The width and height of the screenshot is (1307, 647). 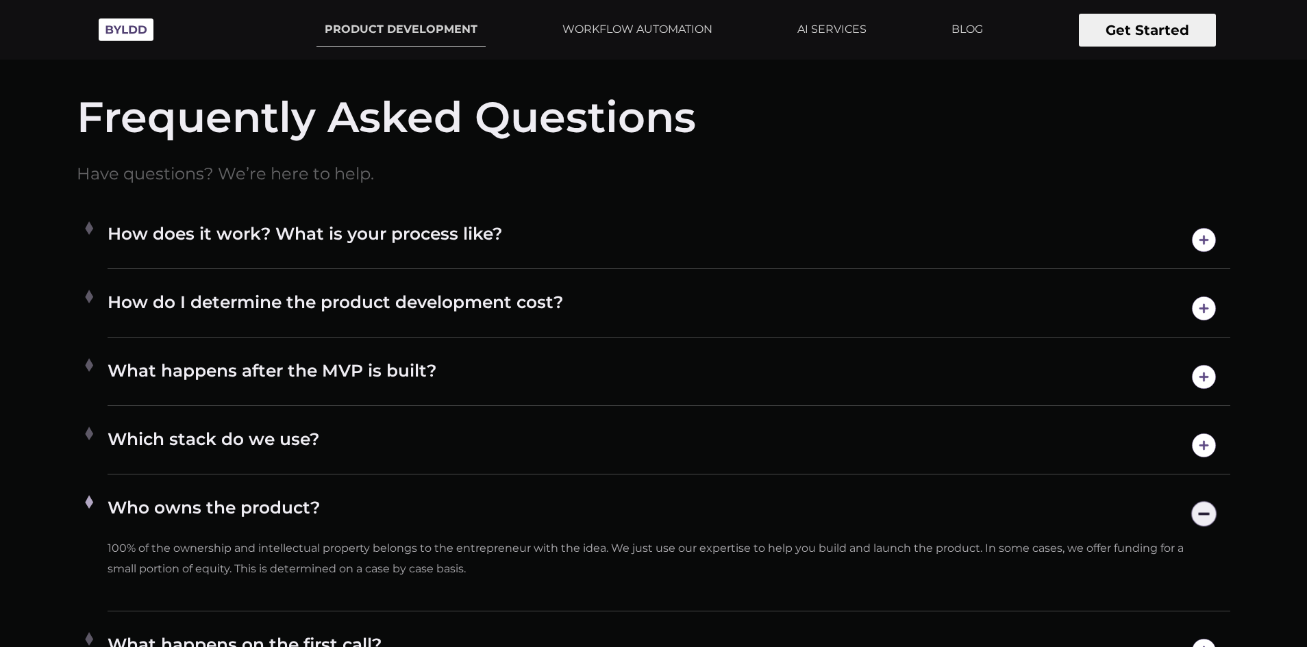 What do you see at coordinates (401, 29) in the screenshot?
I see `a: PRODUCT DEVELOPMENT` at bounding box center [401, 29].